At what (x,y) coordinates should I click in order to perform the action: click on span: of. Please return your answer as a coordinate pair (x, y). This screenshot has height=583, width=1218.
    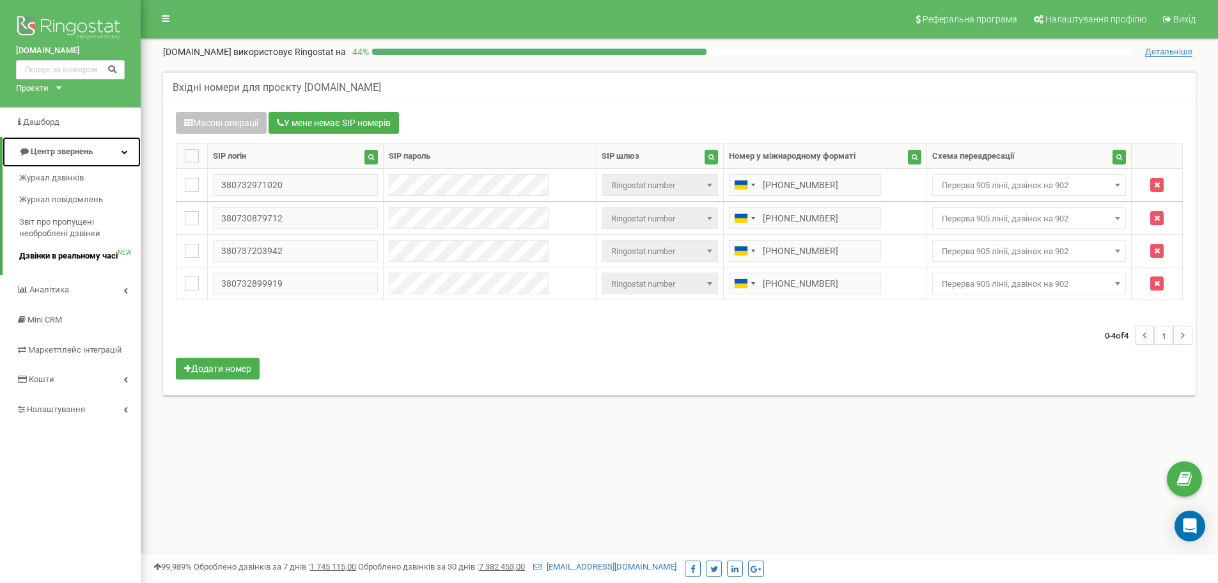
    Looking at the image, I should click on (1120, 335).